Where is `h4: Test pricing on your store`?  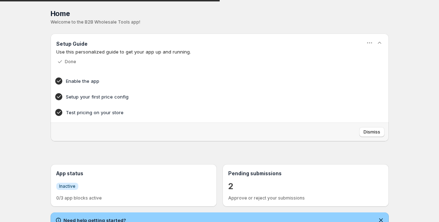 h4: Test pricing on your store is located at coordinates (209, 112).